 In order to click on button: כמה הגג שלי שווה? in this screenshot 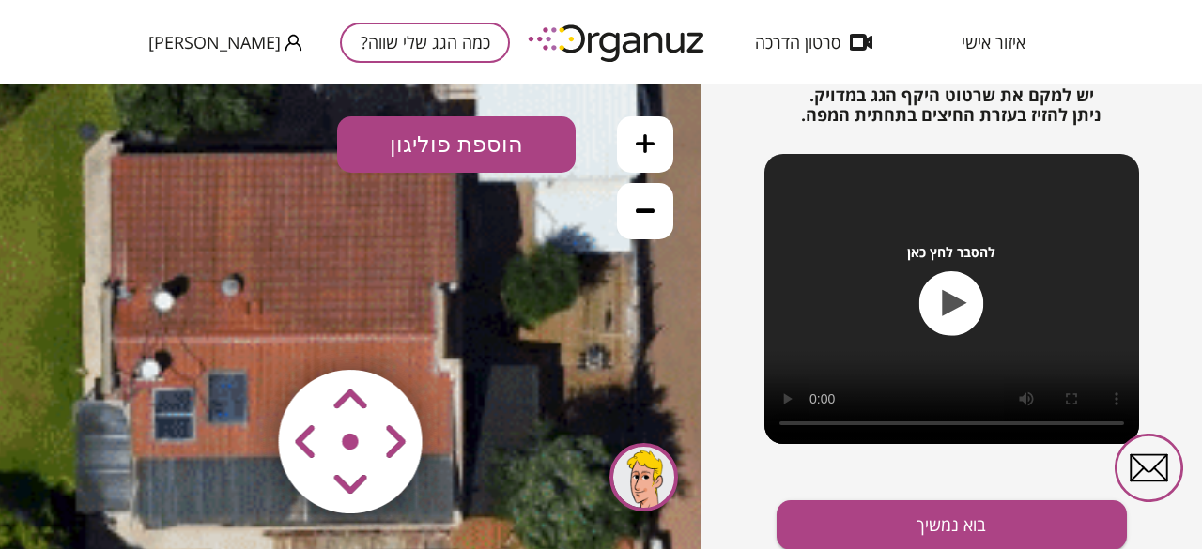, I will do `click(425, 42)`.